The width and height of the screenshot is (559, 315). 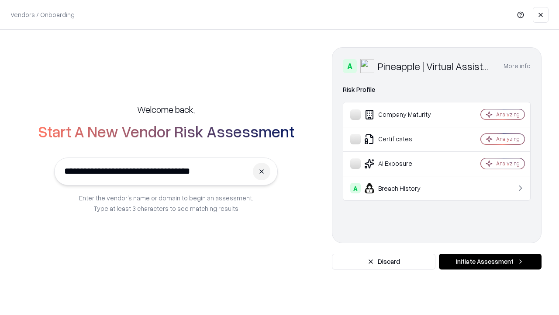 What do you see at coordinates (402, 139) in the screenshot?
I see `div: Certificates` at bounding box center [402, 139].